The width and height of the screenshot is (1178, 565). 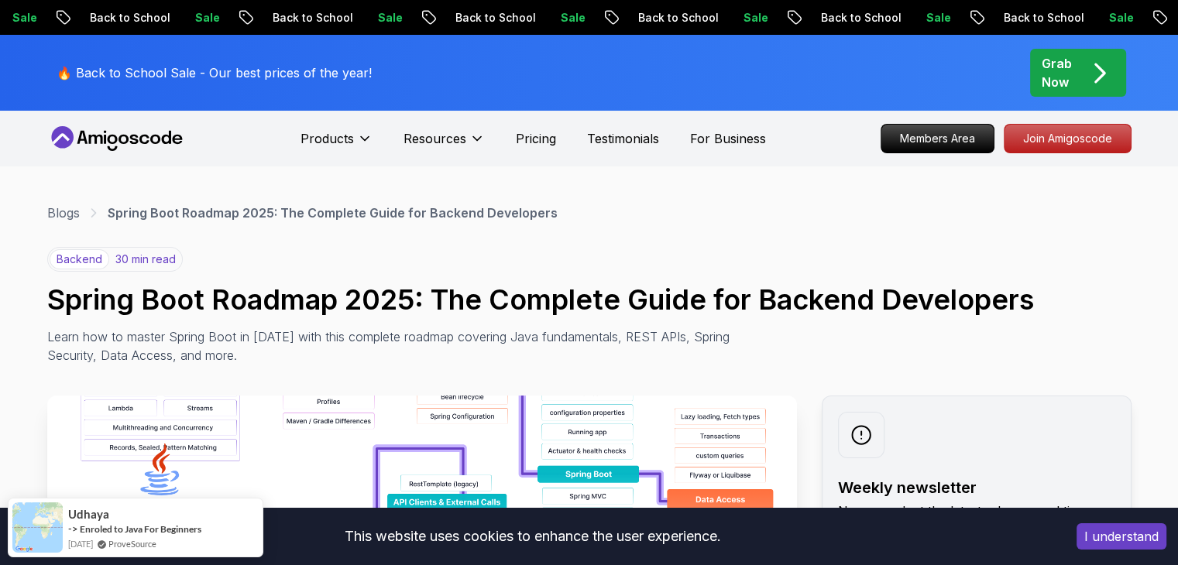 I want to click on p: Testimonials, so click(x=623, y=139).